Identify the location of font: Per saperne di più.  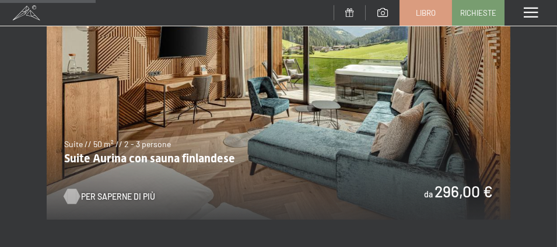
(118, 196).